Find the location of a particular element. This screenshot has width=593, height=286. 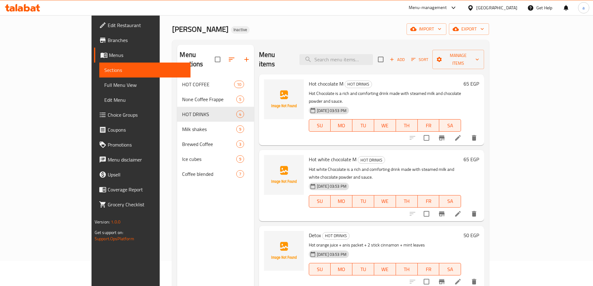

a: Support.OpsPlatform is located at coordinates (114, 239).